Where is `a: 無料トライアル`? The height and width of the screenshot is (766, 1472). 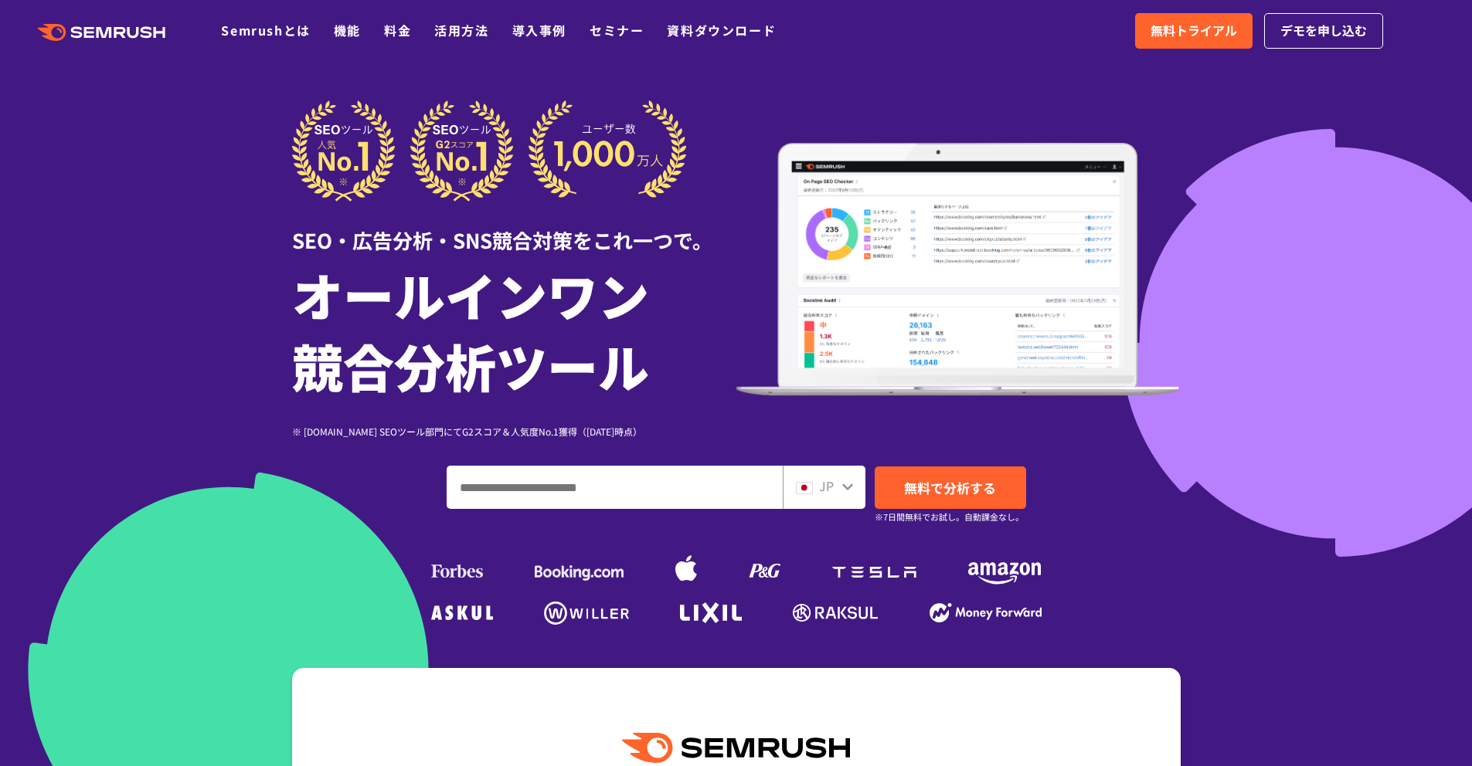 a: 無料トライアル is located at coordinates (1194, 31).